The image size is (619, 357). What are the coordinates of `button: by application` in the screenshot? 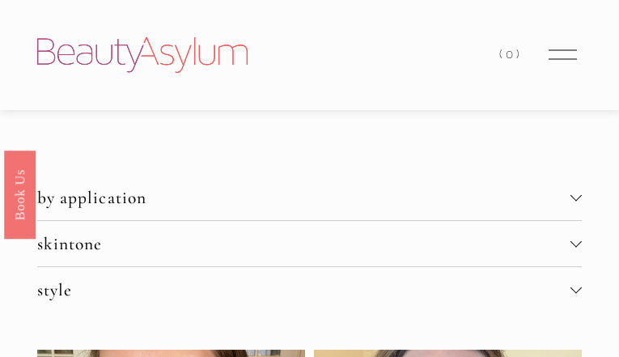 It's located at (309, 197).